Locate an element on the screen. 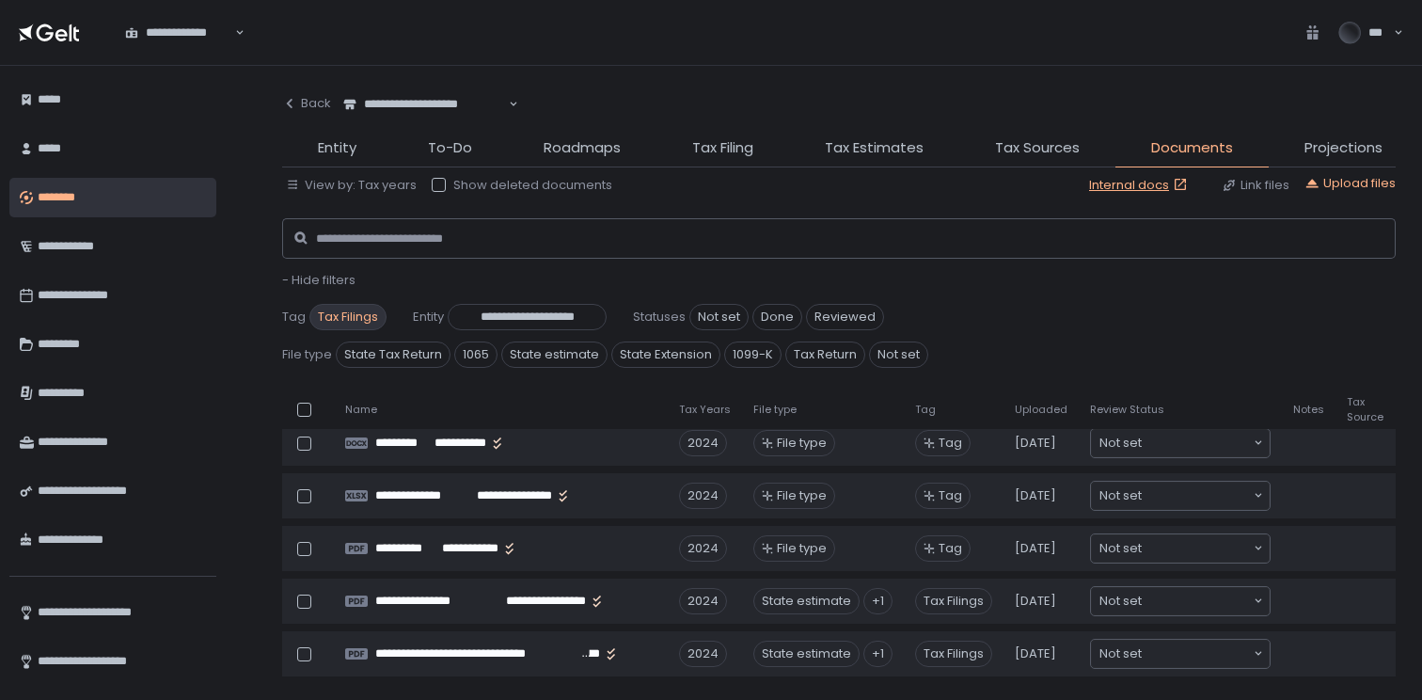  button: - Hide filters is located at coordinates (319, 280).